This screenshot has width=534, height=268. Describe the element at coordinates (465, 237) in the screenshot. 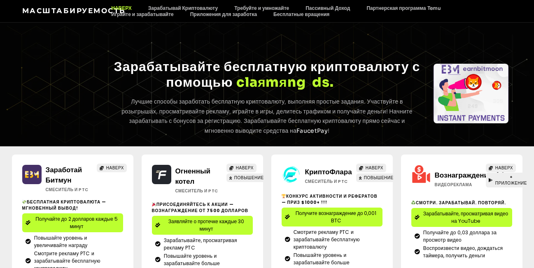

I see `span: Получайте до 0,03 доллара за просмотр видео` at that location.